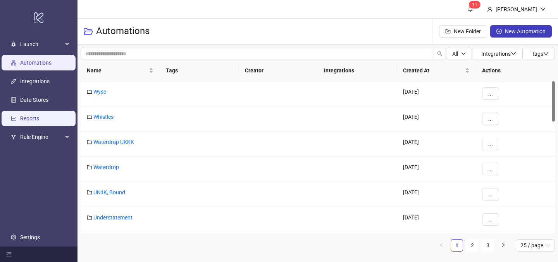 This screenshot has height=262, width=558. What do you see at coordinates (113, 218) in the screenshot?
I see `a: Understatement` at bounding box center [113, 218].